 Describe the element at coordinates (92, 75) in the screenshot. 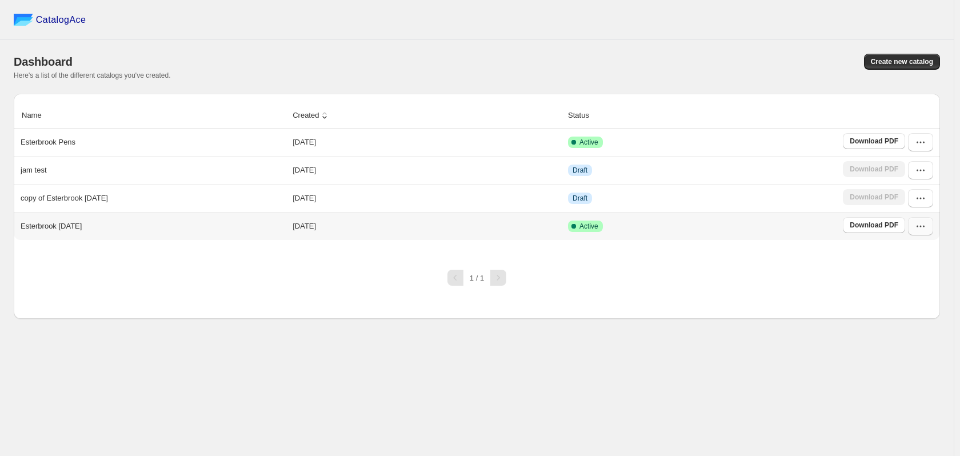

I see `span: Here's a list of the different catalogs you've created.` at that location.